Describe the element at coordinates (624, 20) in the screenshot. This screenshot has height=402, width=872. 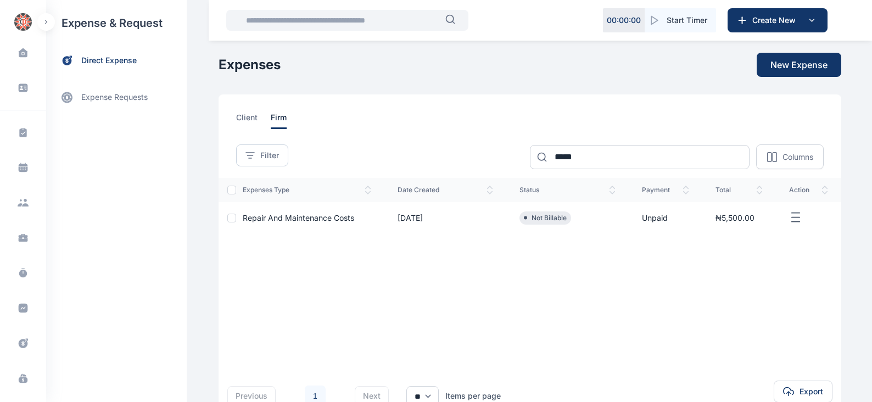
I see `p: 00 : 00 : 00` at that location.